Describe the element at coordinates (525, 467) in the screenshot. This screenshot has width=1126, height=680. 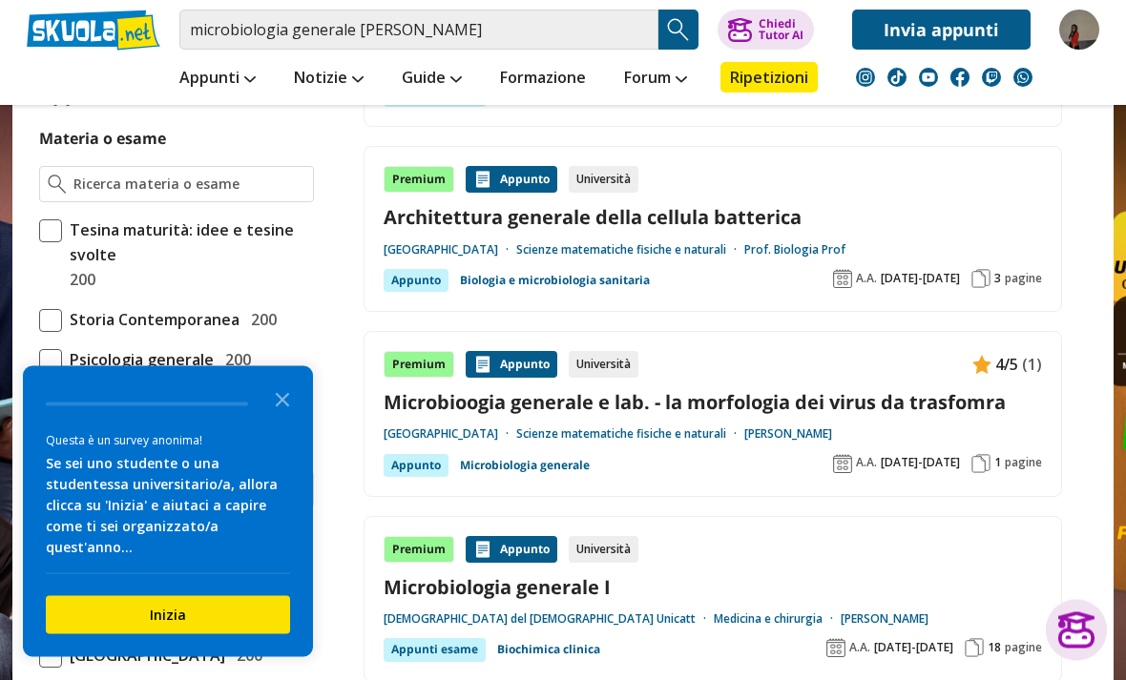
I see `a: Microbiologia generale` at that location.